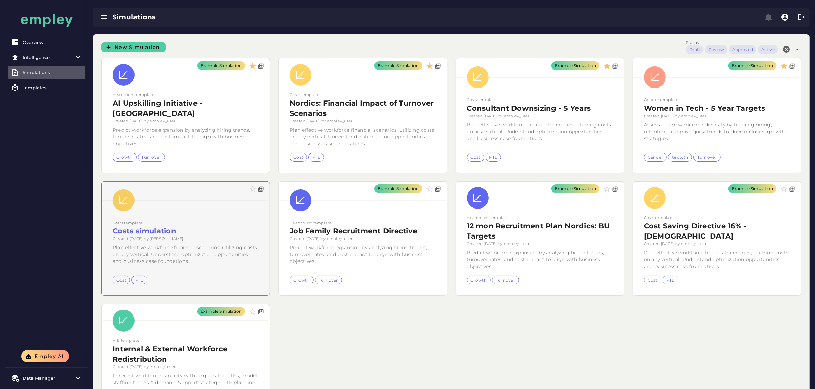 Image resolution: width=815 pixels, height=389 pixels. Describe the element at coordinates (47, 73) in the screenshot. I see `a: Simulations` at that location.